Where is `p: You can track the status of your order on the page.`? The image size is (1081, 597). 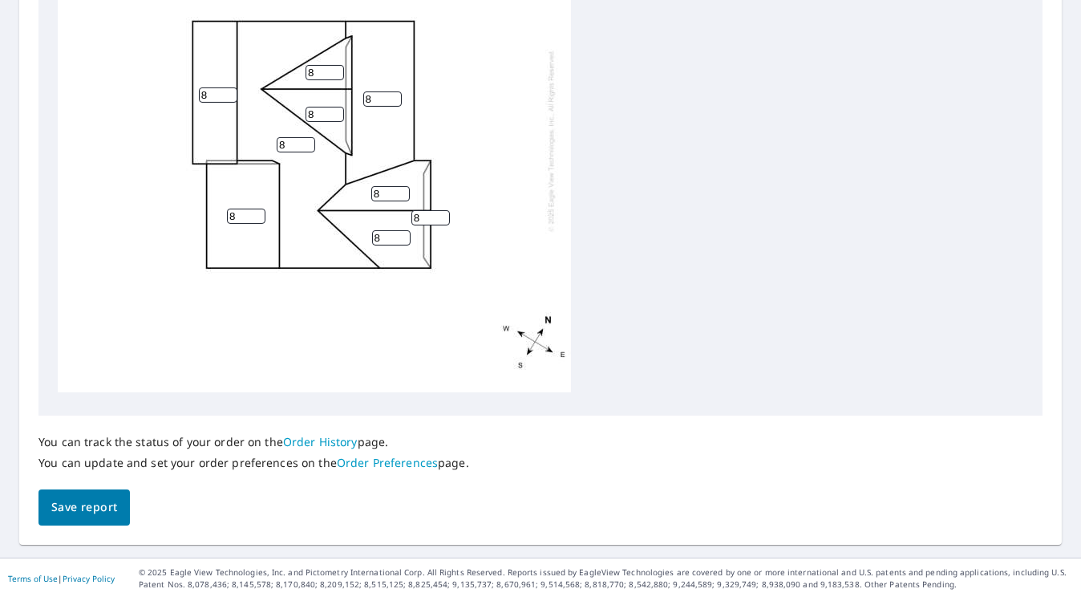
p: You can track the status of your order on the page. is located at coordinates (253, 442).